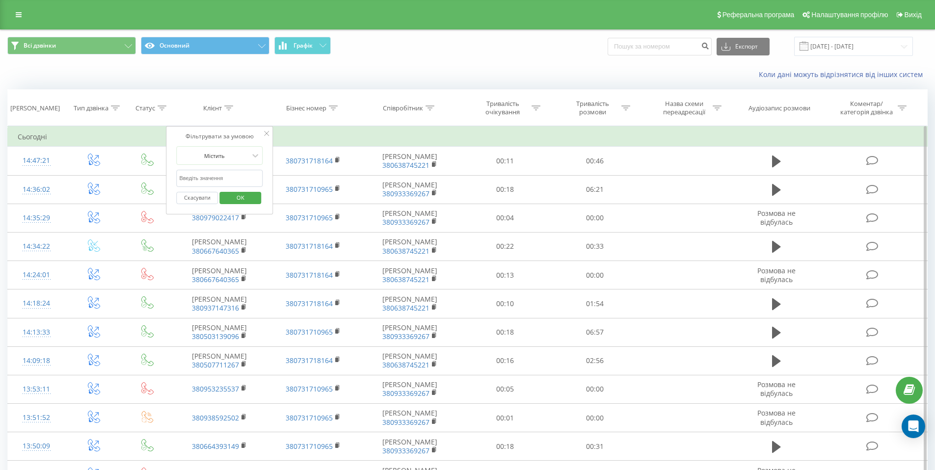 The image size is (935, 470). Describe the element at coordinates (505, 275) in the screenshot. I see `td: 00:13` at that location.